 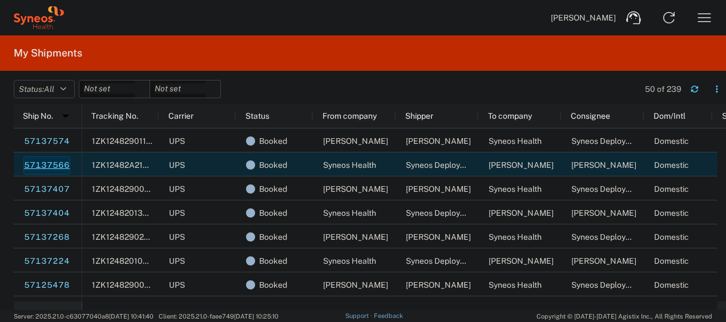 What do you see at coordinates (419, 116) in the screenshot?
I see `span: Shipper` at bounding box center [419, 116].